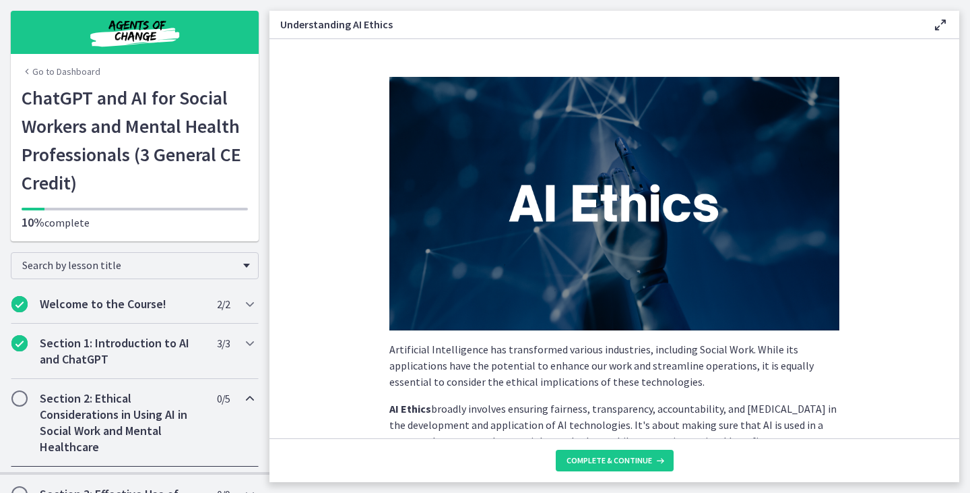  Describe the element at coordinates (122, 304) in the screenshot. I see `h2: Welcome to the Course!` at that location.